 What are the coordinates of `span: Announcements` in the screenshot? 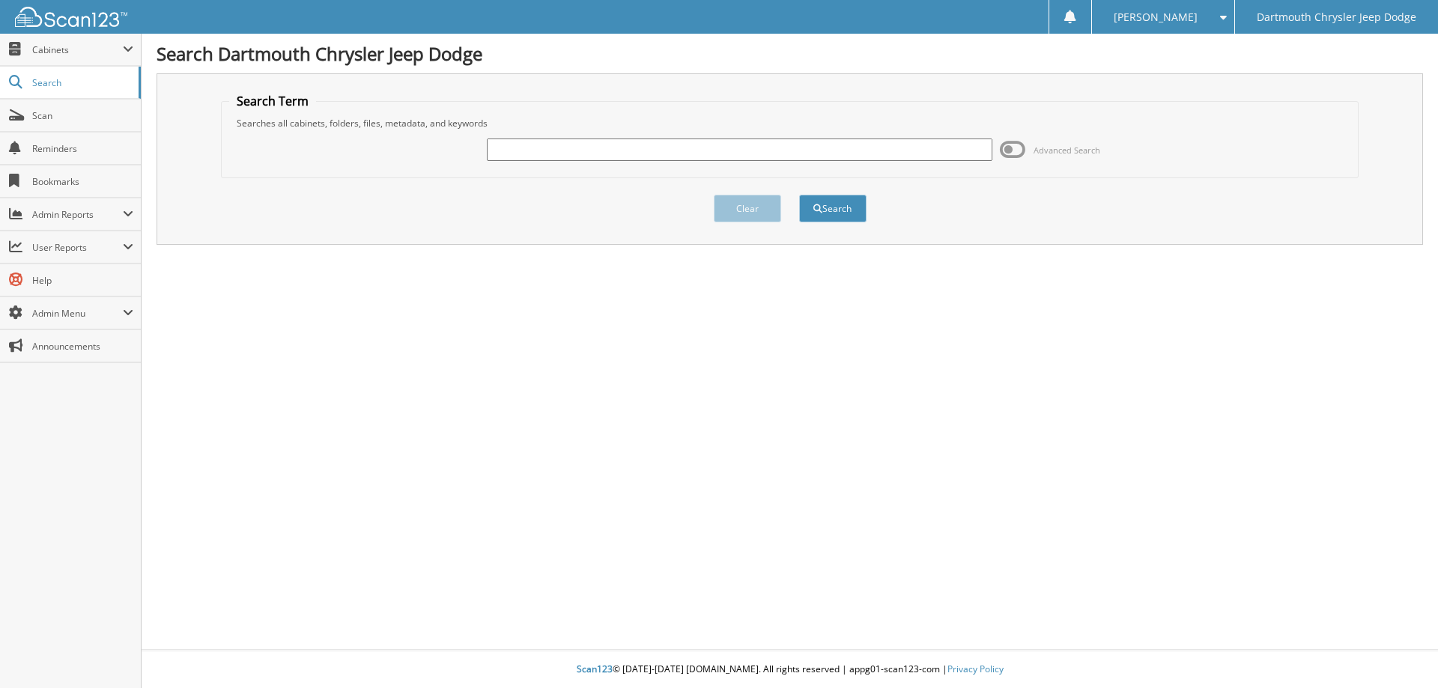 It's located at (82, 346).